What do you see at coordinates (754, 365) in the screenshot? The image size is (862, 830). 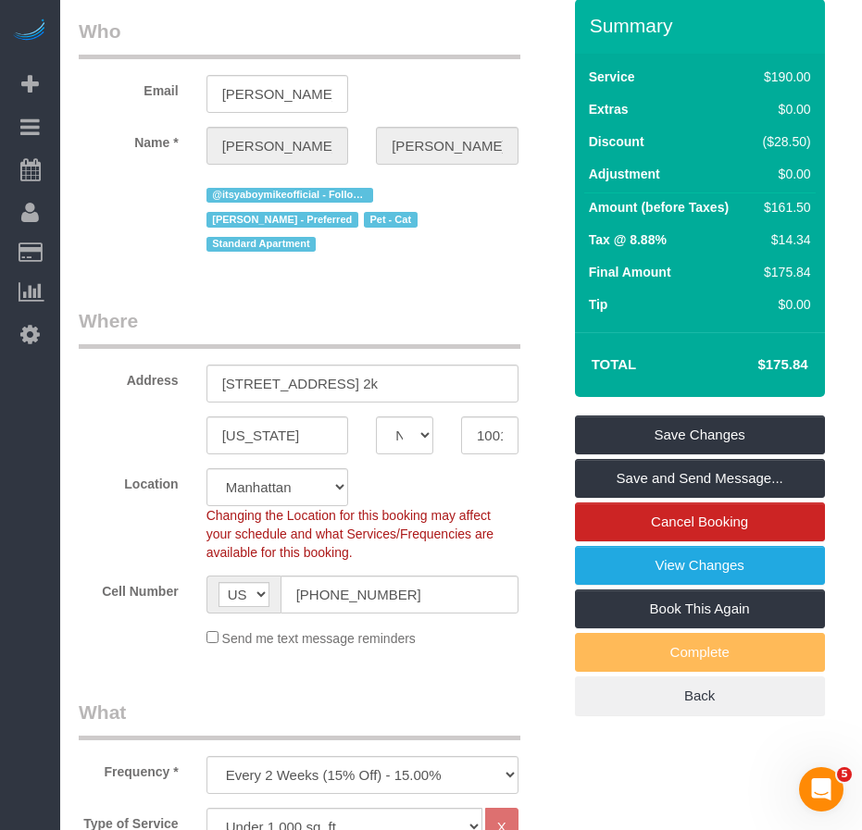 I see `h4: $175.84` at bounding box center [754, 365].